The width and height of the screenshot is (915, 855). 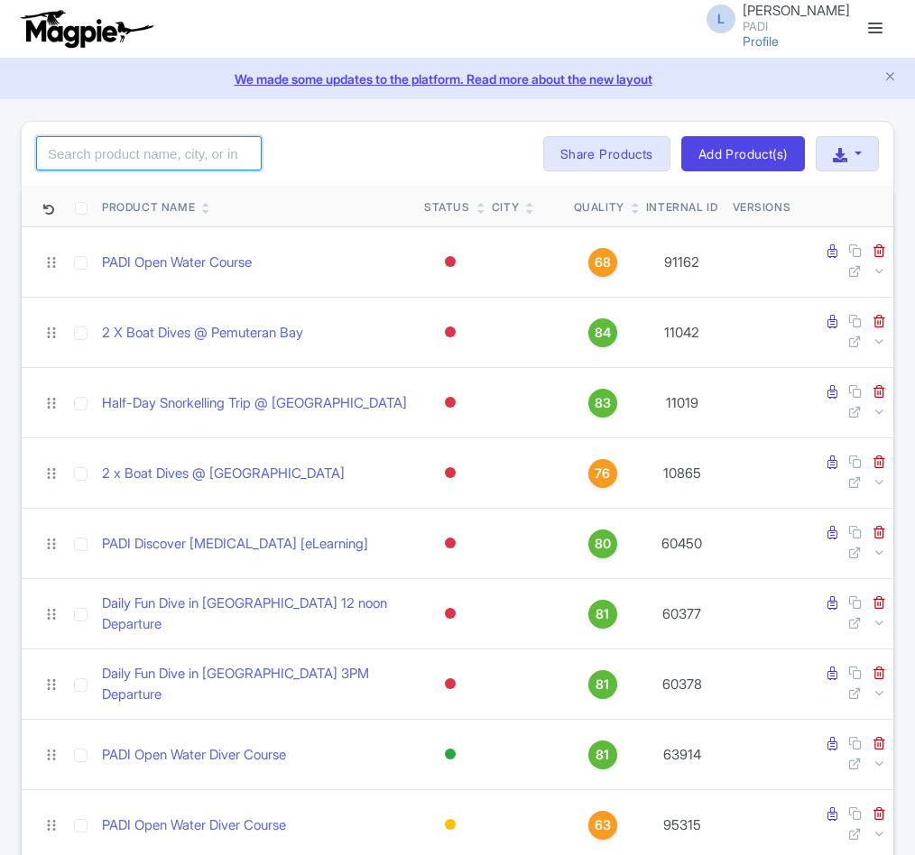 What do you see at coordinates (603, 262) in the screenshot?
I see `a: 68` at bounding box center [603, 262].